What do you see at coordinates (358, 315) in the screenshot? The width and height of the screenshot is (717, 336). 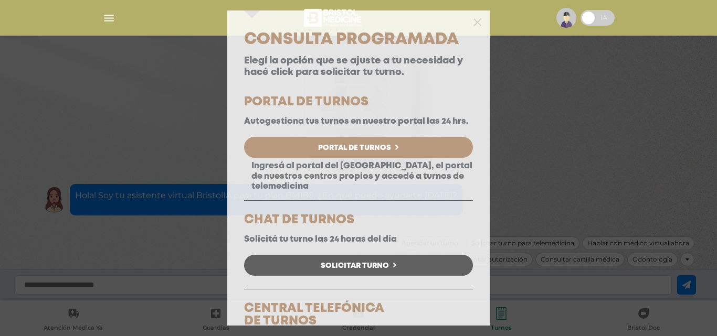 I see `h5: CENTRAL TELEFÓNICA DE TURNOS` at bounding box center [358, 315].